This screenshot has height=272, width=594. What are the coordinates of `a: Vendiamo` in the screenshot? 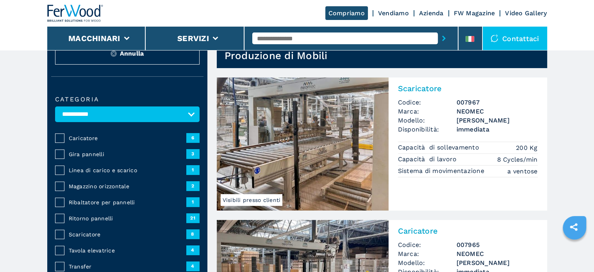 It's located at (393, 13).